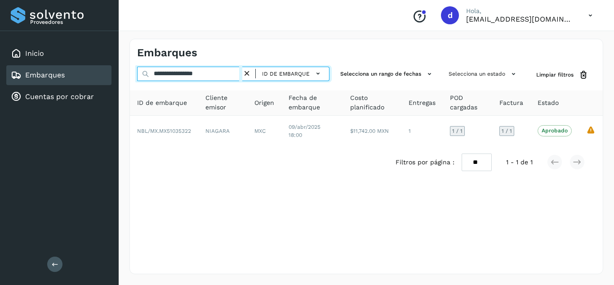  What do you see at coordinates (292, 73) in the screenshot?
I see `button: ID de embarque` at bounding box center [292, 73].